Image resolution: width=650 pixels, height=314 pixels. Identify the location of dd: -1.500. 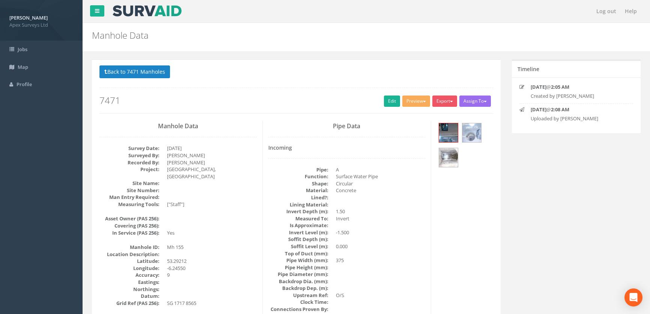
(381, 232).